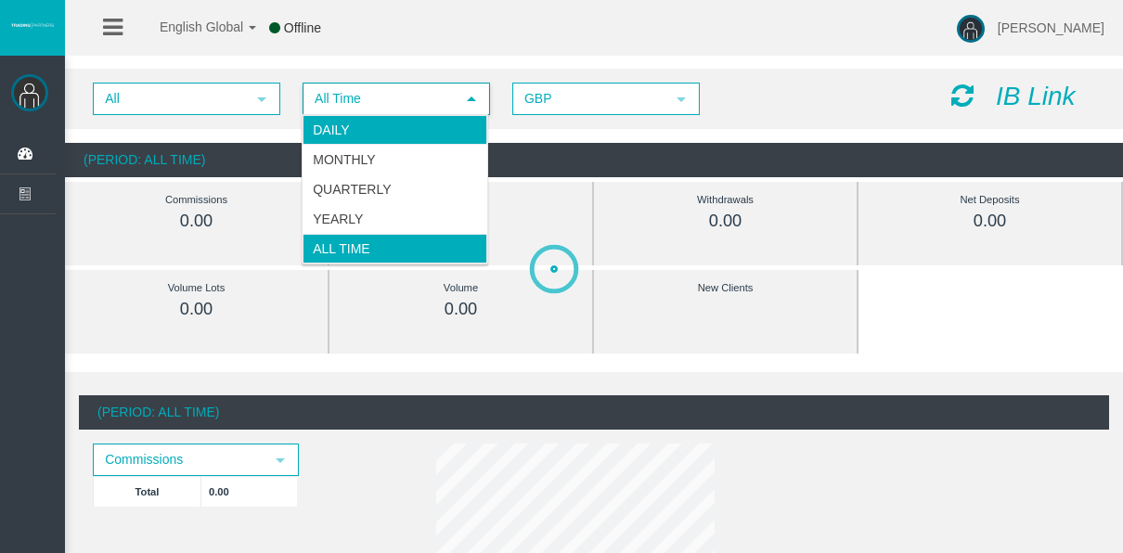  I want to click on td: 0.00, so click(250, 491).